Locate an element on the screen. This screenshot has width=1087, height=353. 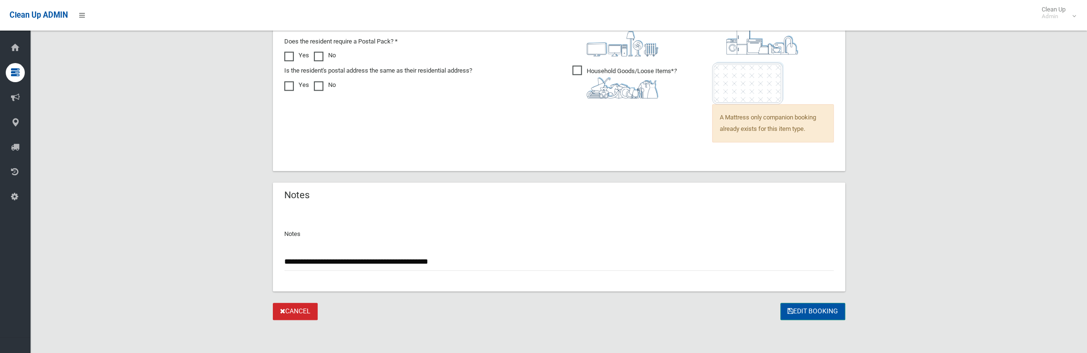
label: Is the resident's postal address the same as their residential address? is located at coordinates (378, 71).